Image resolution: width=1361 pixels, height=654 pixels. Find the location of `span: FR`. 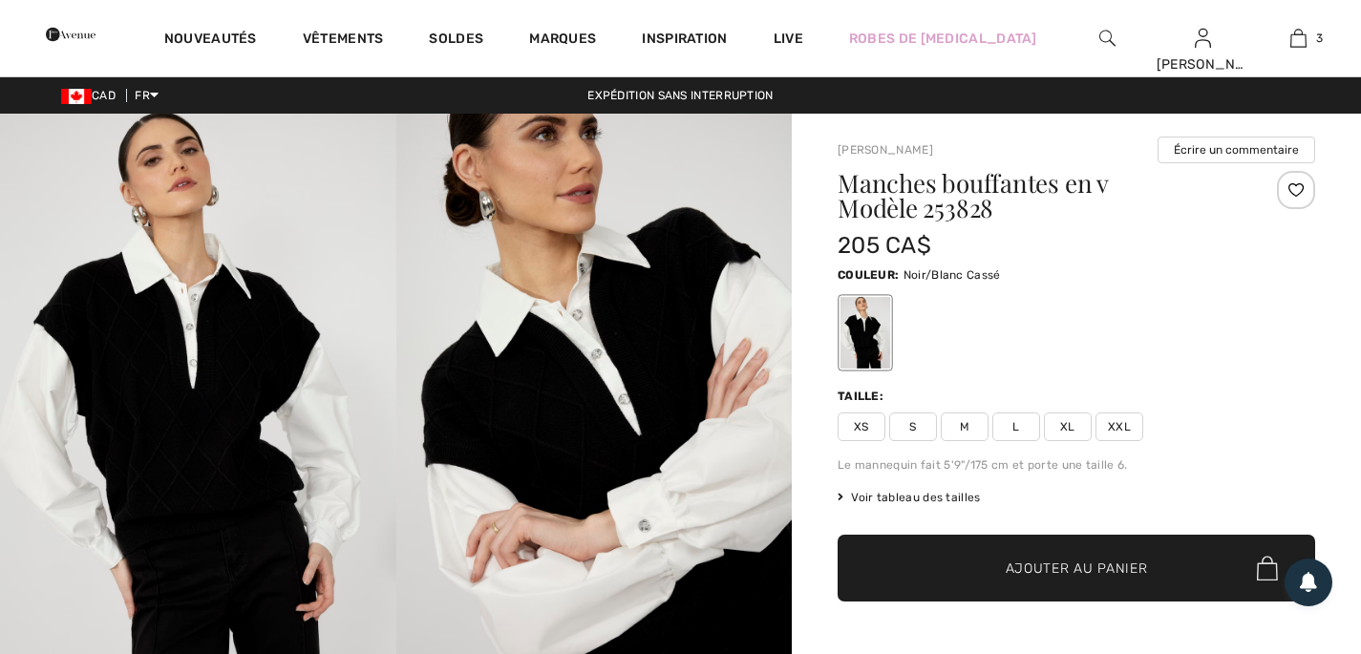

span: FR is located at coordinates (146, 96).